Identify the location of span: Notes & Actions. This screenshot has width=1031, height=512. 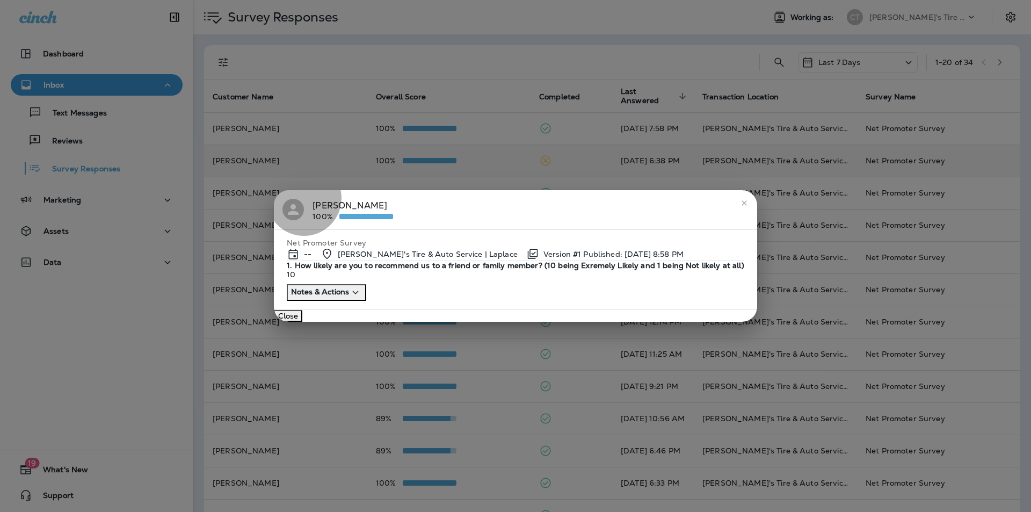
(320, 292).